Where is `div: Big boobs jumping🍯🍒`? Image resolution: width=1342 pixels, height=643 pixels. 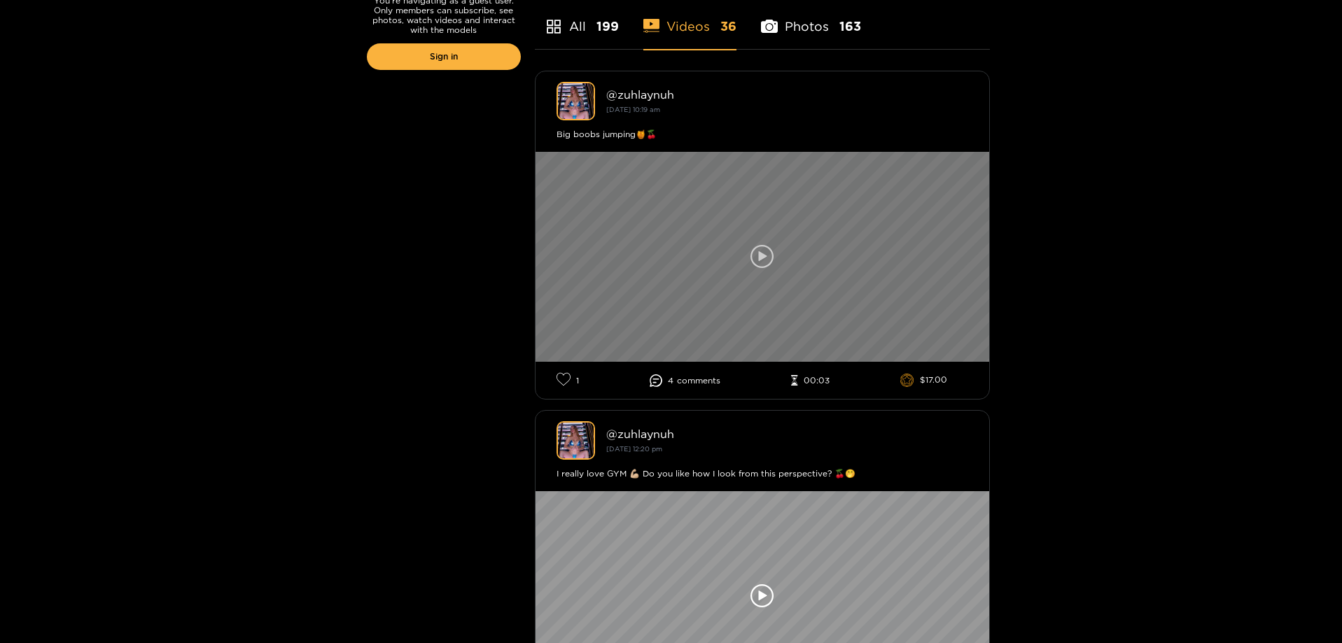
div: Big boobs jumping🍯🍒 is located at coordinates (762, 134).